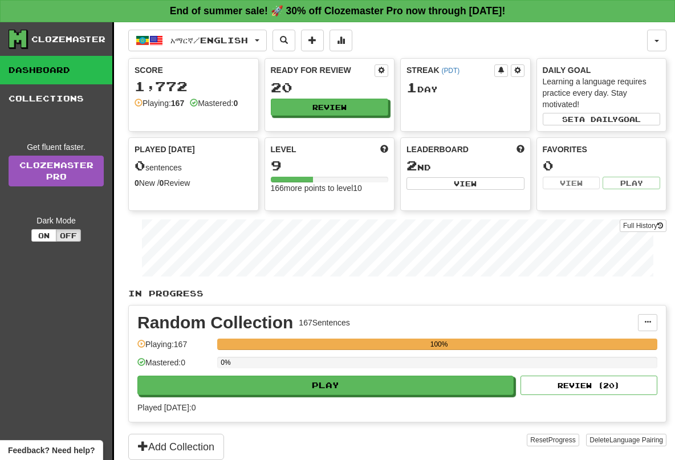  Describe the element at coordinates (140, 165) in the screenshot. I see `span: 0` at that location.